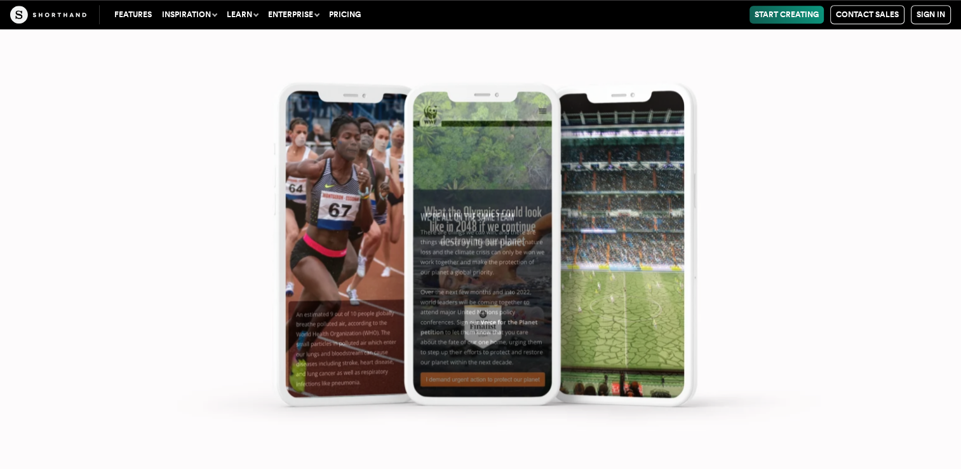 This screenshot has height=469, width=961. I want to click on img: The Craft, so click(48, 15).